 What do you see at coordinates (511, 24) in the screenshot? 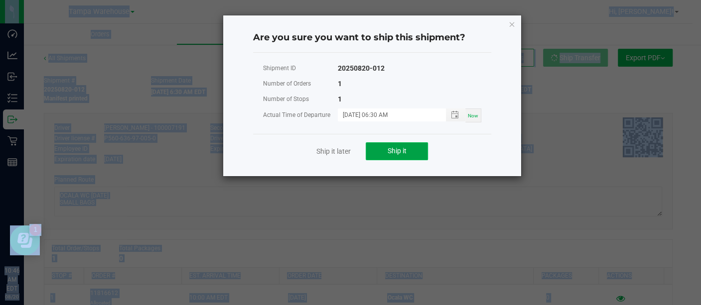
I see `button: Close` at bounding box center [511, 24].